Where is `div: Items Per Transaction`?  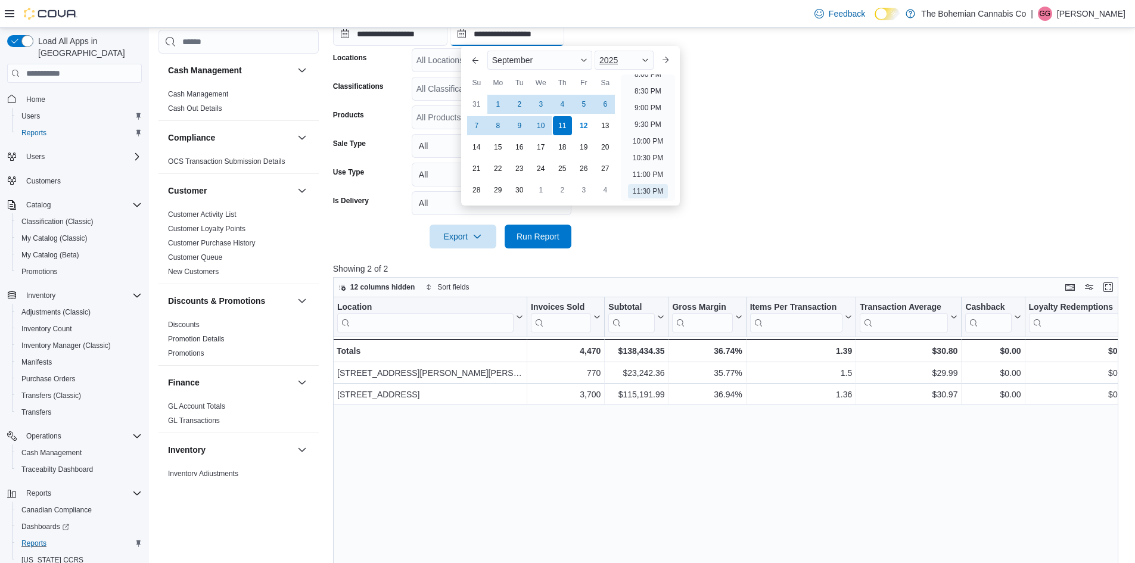 div: Items Per Transaction is located at coordinates (796, 317).